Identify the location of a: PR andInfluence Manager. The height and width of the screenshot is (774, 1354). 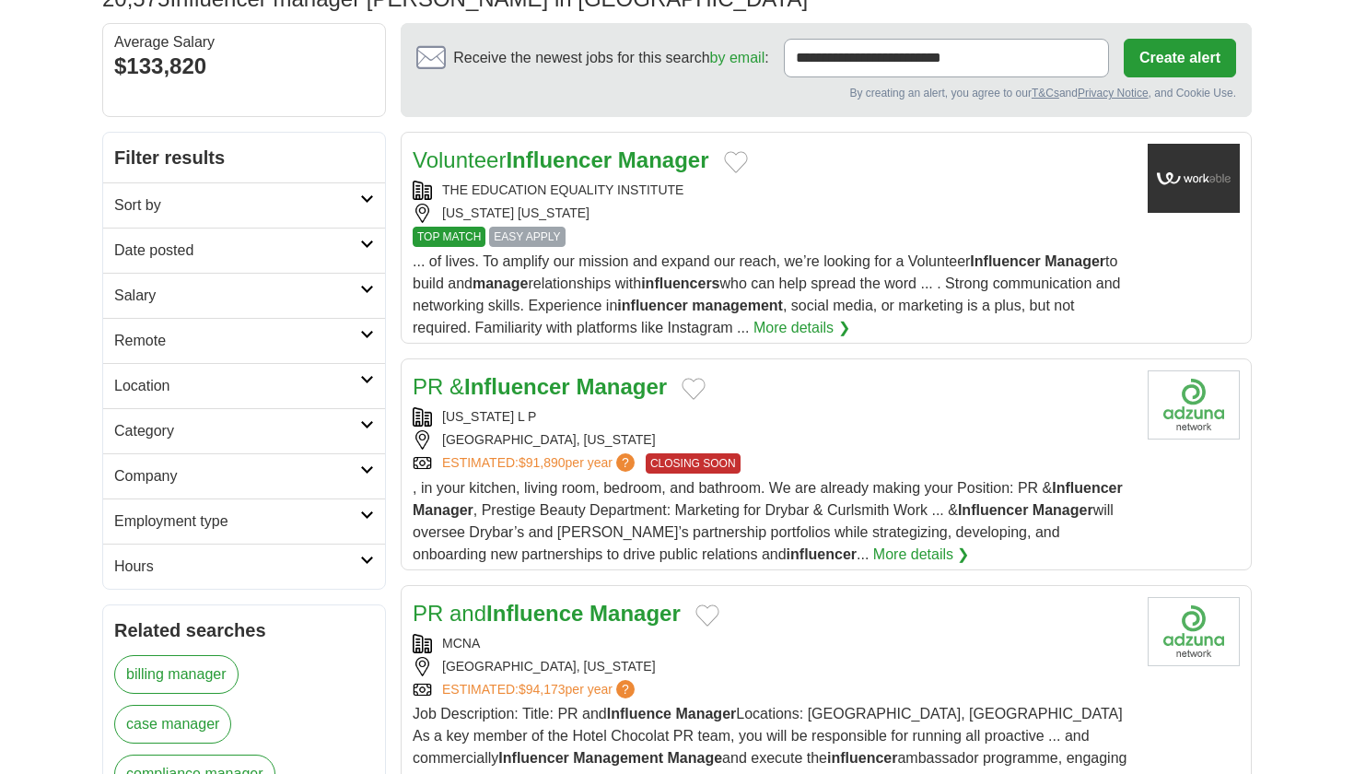
(546, 613).